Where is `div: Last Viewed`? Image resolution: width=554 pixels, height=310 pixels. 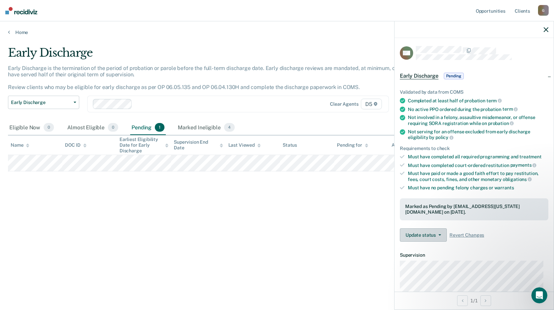 div: Last Viewed is located at coordinates (244, 145).